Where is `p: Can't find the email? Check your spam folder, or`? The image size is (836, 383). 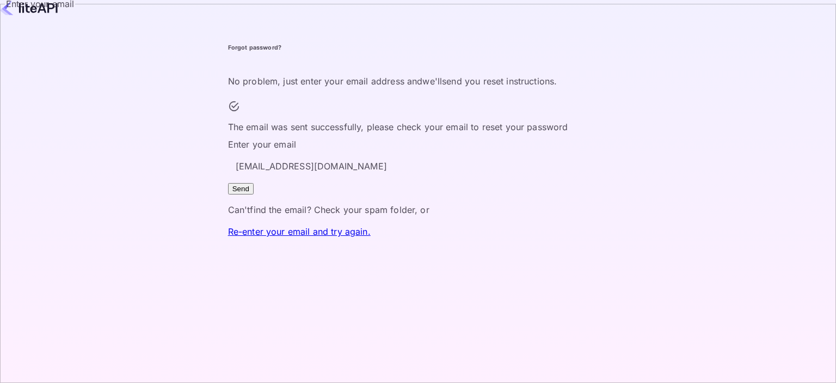
p: Can't find the email? Check your spam folder, or is located at coordinates (418, 209).